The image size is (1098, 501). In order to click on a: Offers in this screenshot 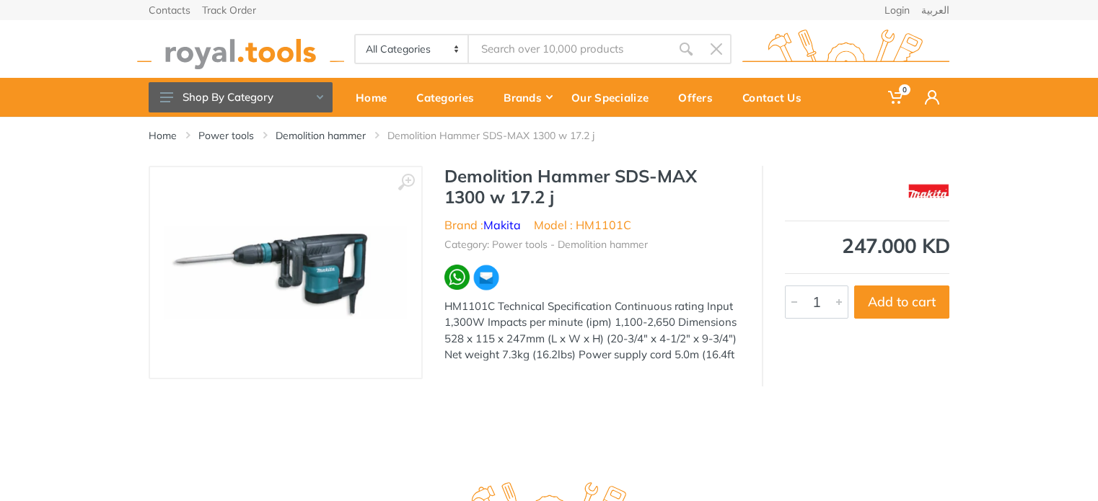, I will do `click(699, 97)`.